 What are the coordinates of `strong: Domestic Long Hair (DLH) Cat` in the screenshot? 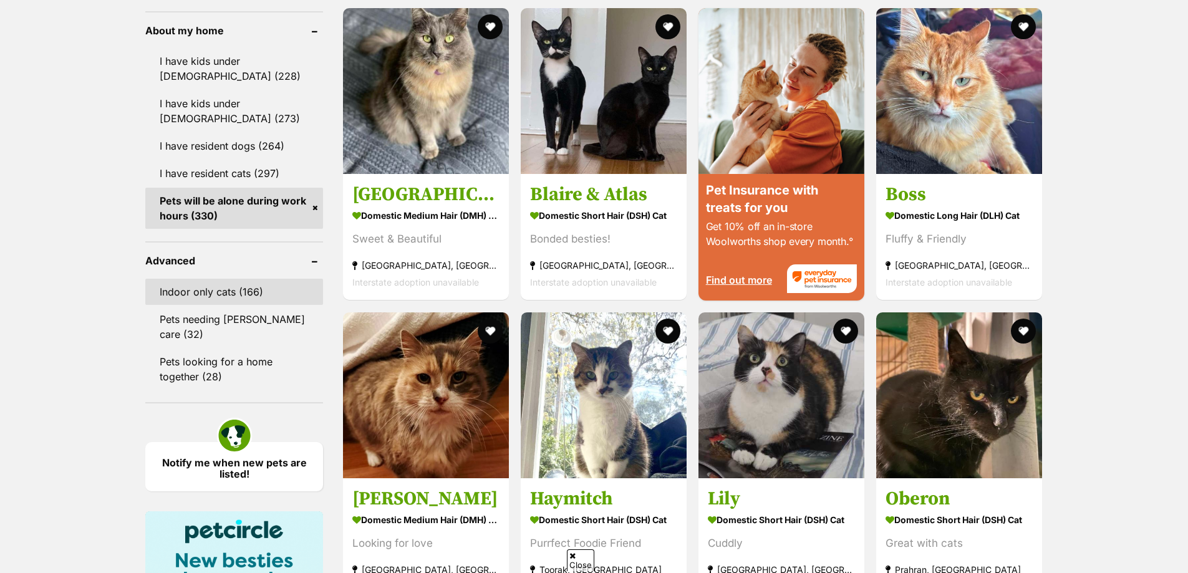 It's located at (959, 216).